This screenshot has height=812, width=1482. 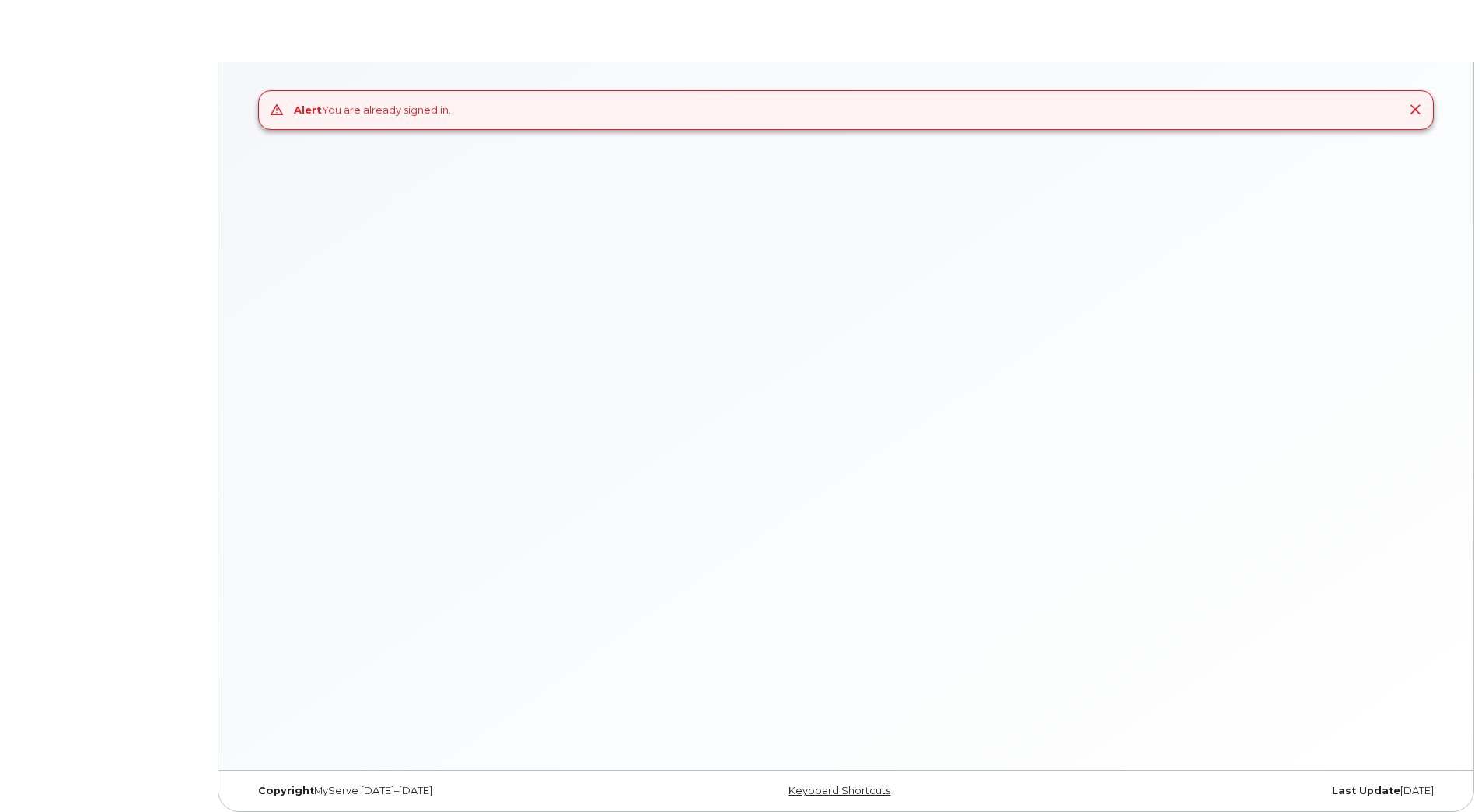 I want to click on strong: Copyright, so click(x=287, y=790).